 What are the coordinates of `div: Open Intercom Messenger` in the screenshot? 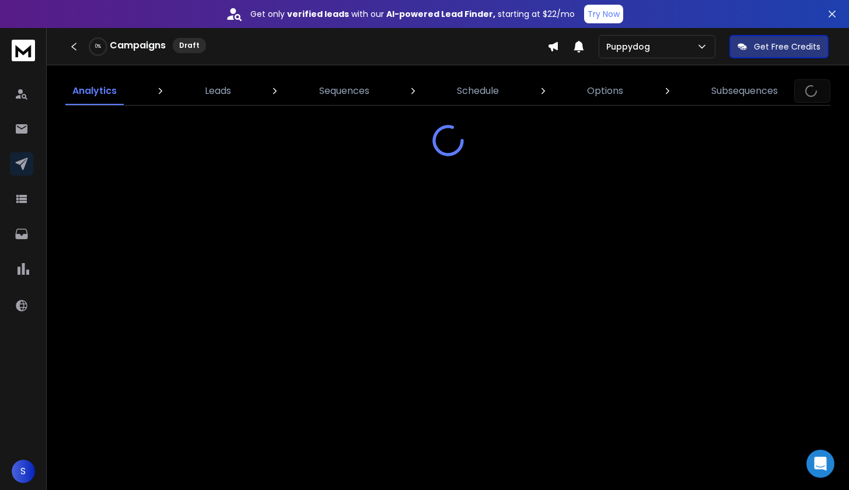 It's located at (820, 464).